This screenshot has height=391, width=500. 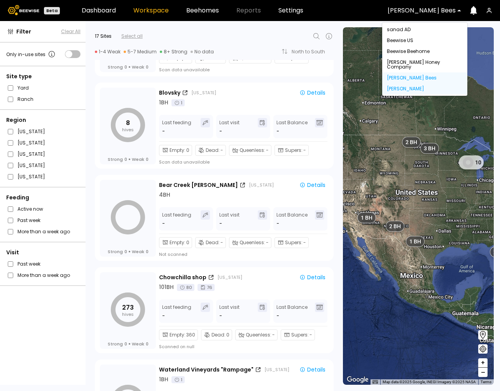 What do you see at coordinates (174, 52) in the screenshot?
I see `div: 8+ Strong` at bounding box center [174, 52].